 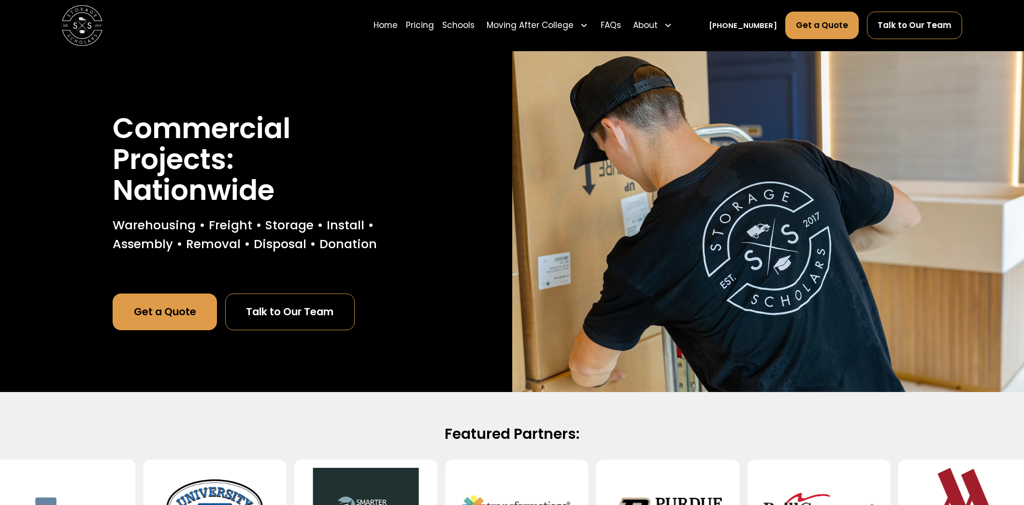 I want to click on h2: Featured Partners:, so click(x=512, y=434).